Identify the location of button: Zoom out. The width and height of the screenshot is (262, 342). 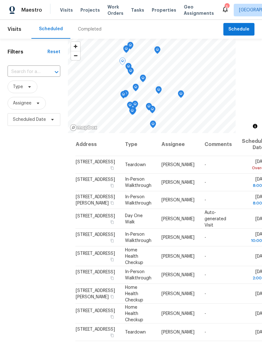
(76, 55).